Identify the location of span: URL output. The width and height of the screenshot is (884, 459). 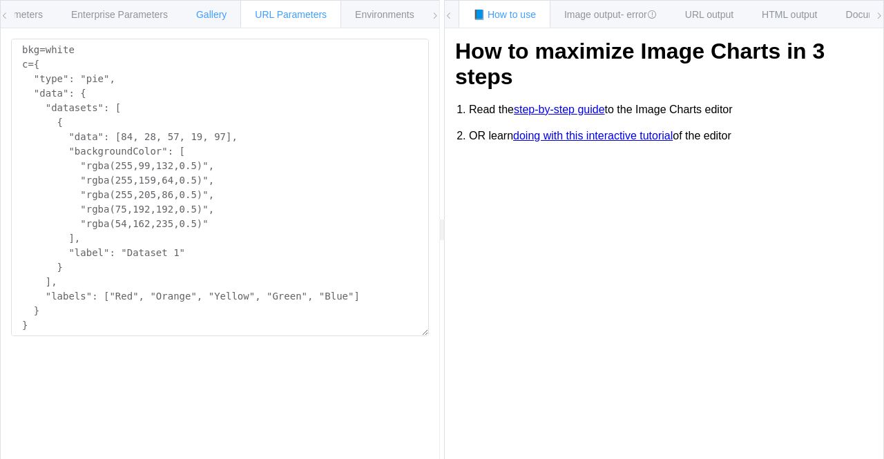
(709, 15).